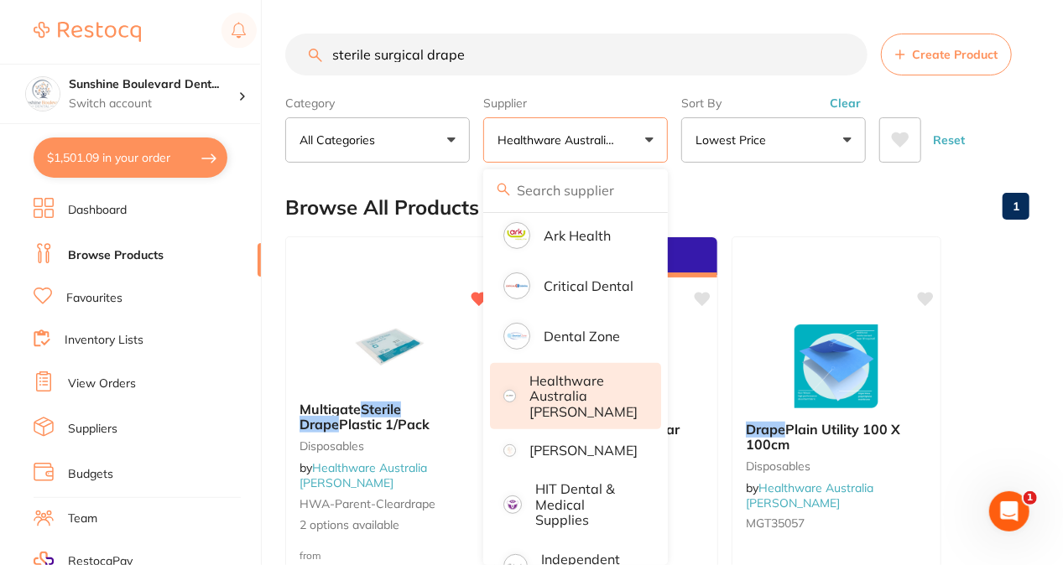  Describe the element at coordinates (509, 450) in the screenshot. I see `img: Henry Schein Halas` at that location.